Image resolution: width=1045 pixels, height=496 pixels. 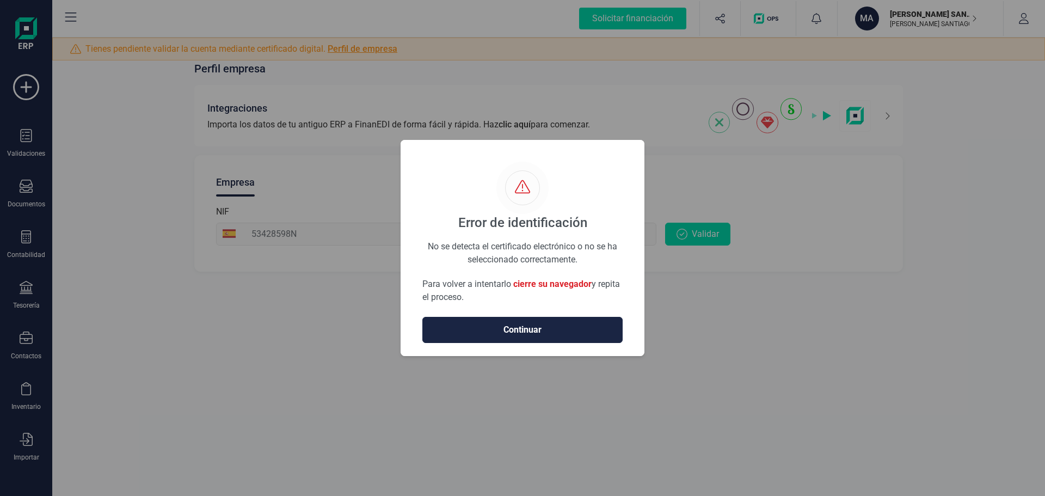 What do you see at coordinates (523, 291) in the screenshot?
I see `p: Para volver a intentarlo y repita el proceso.` at bounding box center [523, 291].